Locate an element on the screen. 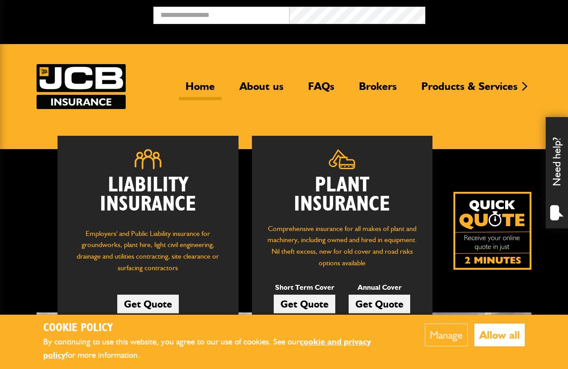 The image size is (568, 369). a: Brokers is located at coordinates (377, 90).